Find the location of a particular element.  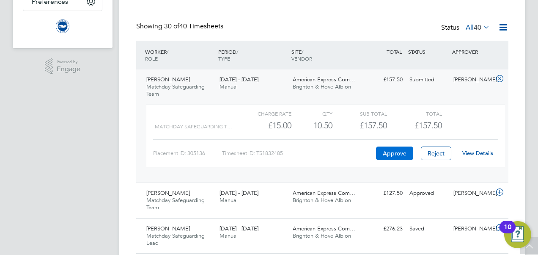

span: Powered by is located at coordinates (69, 62).